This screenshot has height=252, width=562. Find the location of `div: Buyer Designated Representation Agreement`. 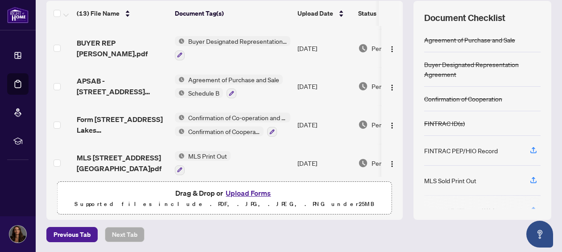

div: Buyer Designated Representation Agreement is located at coordinates (482, 69).